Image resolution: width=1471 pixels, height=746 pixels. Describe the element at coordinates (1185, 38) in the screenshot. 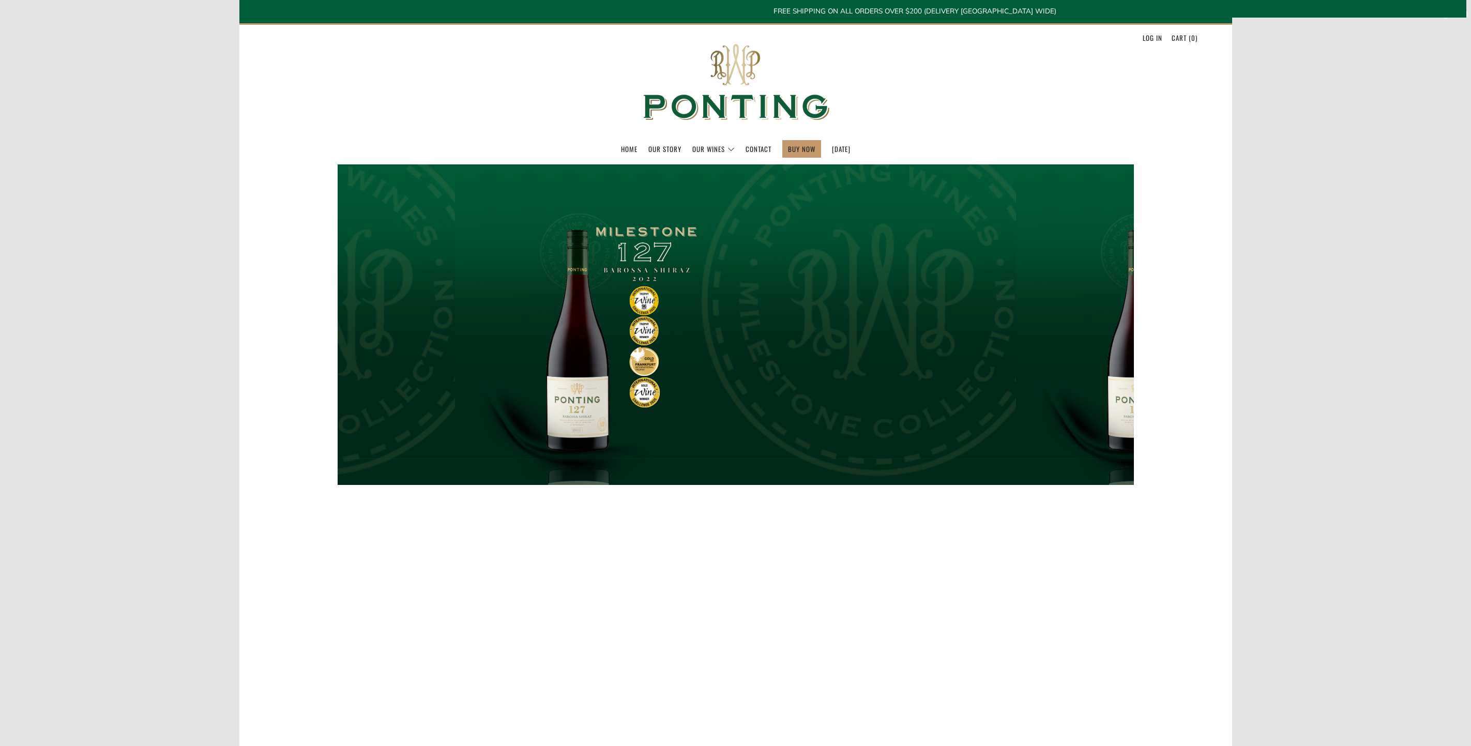

I see `a: Cart (0)` at that location.